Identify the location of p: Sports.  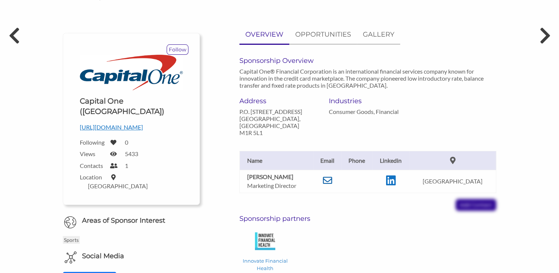
(71, 240).